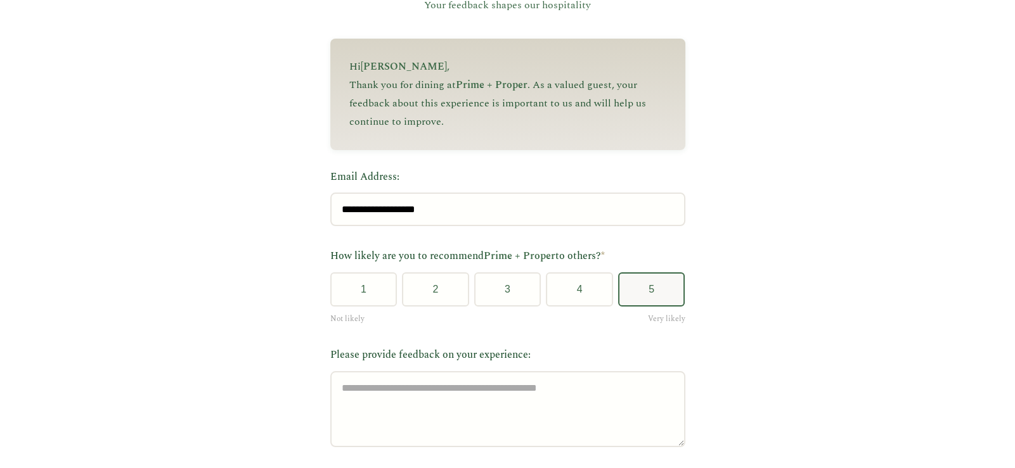 The width and height of the screenshot is (1015, 468). Describe the element at coordinates (508, 67) in the screenshot. I see `p: Hi ,` at that location.